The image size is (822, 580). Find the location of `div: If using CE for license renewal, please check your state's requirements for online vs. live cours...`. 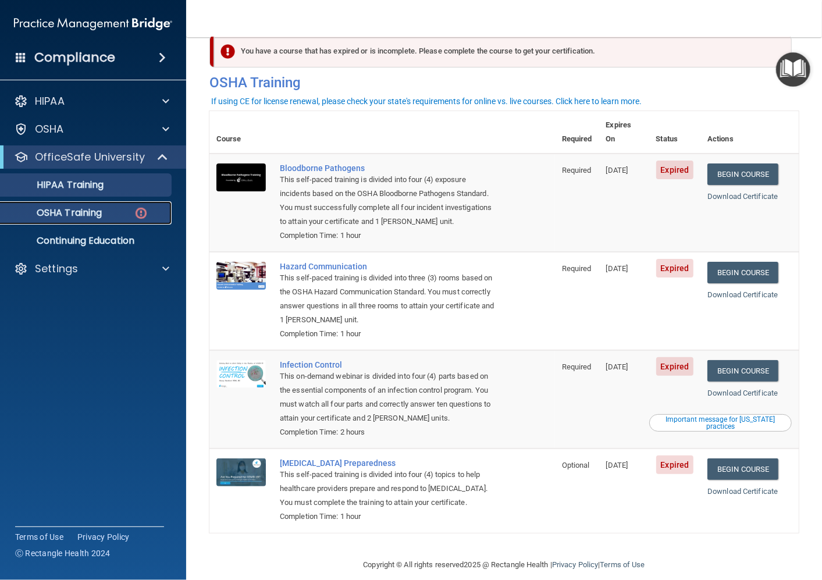

div: If using CE for license renewal, please check your state's requirements for online vs. live cours... is located at coordinates (426, 101).